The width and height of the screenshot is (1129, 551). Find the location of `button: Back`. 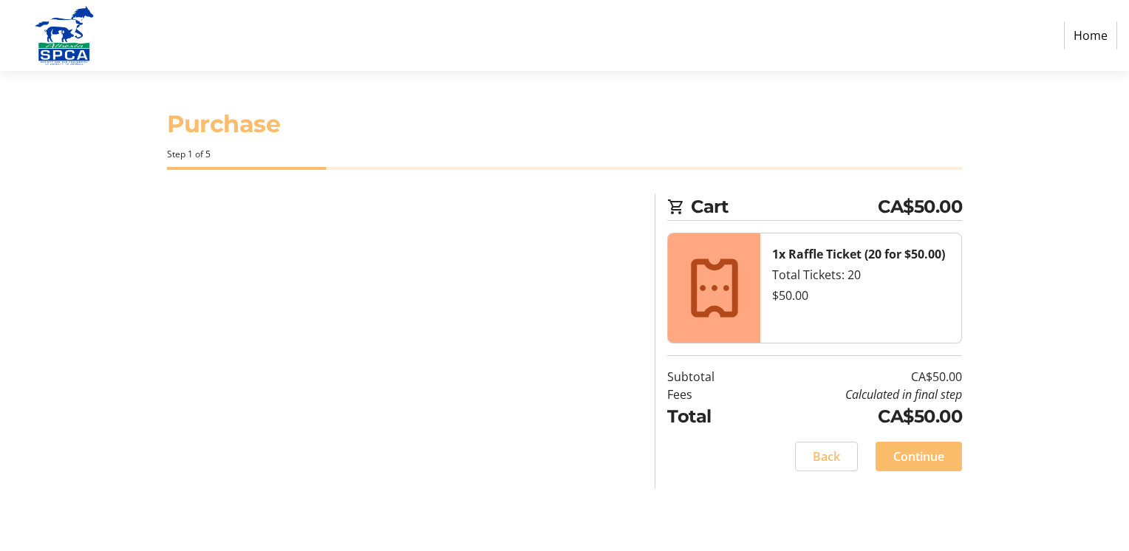

button: Back is located at coordinates (826, 456).